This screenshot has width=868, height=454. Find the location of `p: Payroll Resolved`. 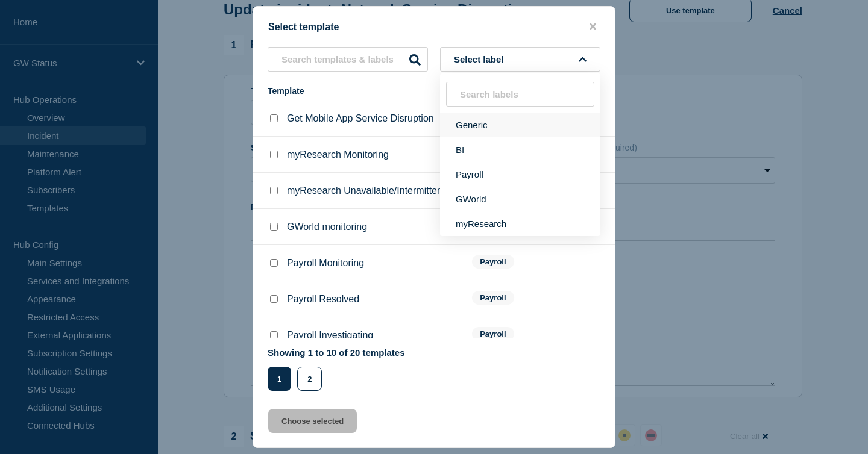

p: Payroll Resolved is located at coordinates (323, 300).